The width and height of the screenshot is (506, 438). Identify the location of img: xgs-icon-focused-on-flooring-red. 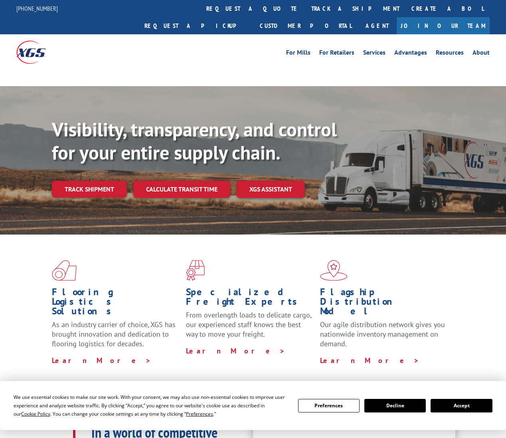
(195, 270).